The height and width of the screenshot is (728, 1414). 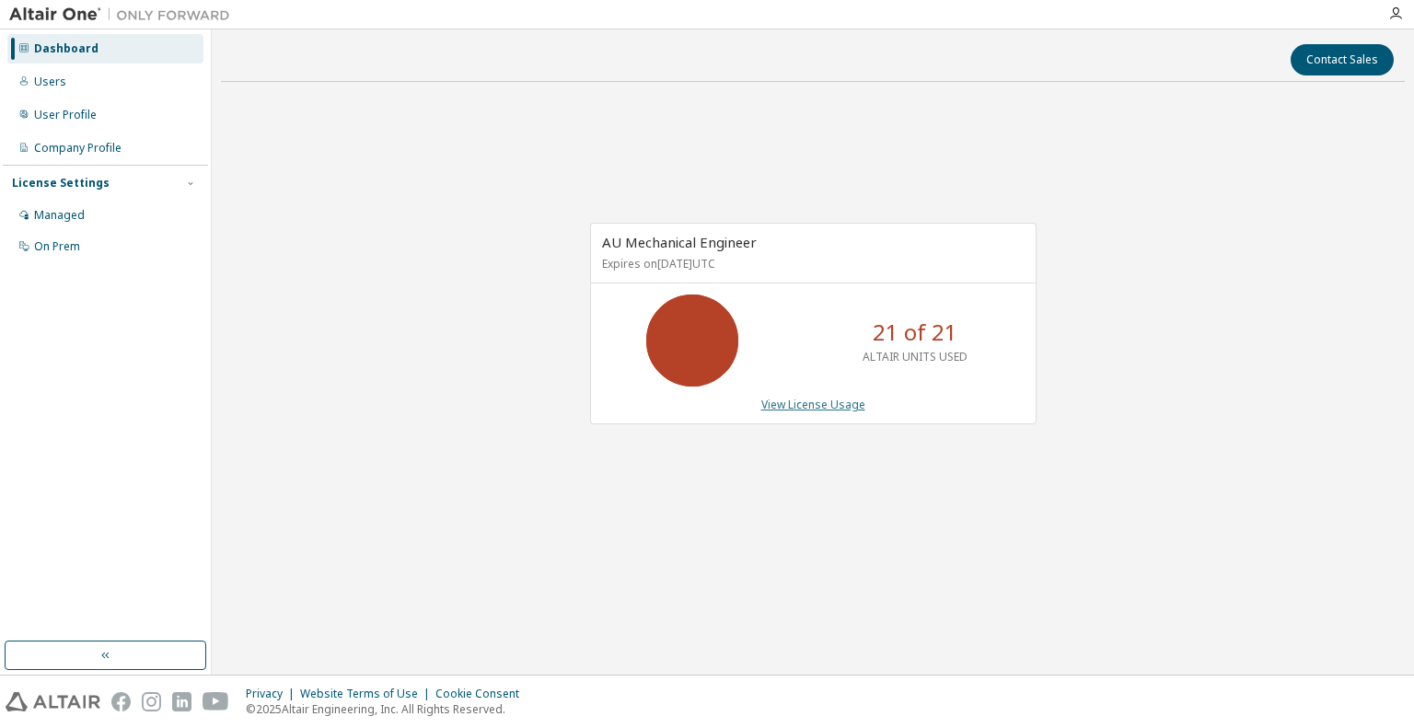 I want to click on div: On Prem, so click(x=57, y=247).